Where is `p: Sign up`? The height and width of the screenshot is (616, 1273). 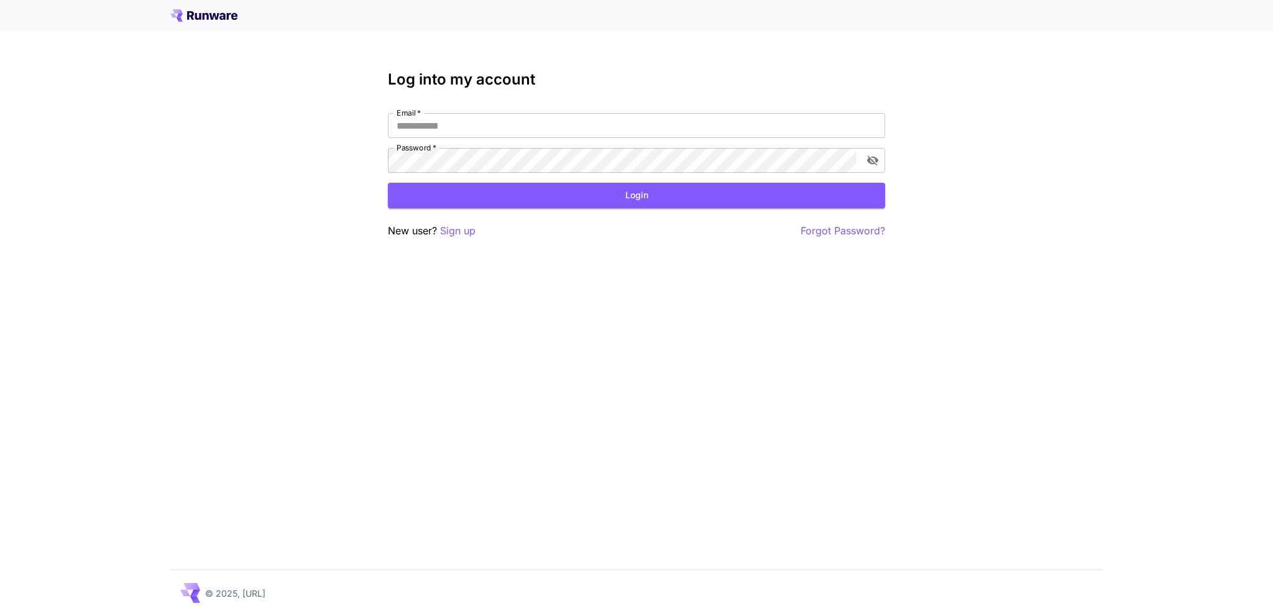 p: Sign up is located at coordinates (458, 231).